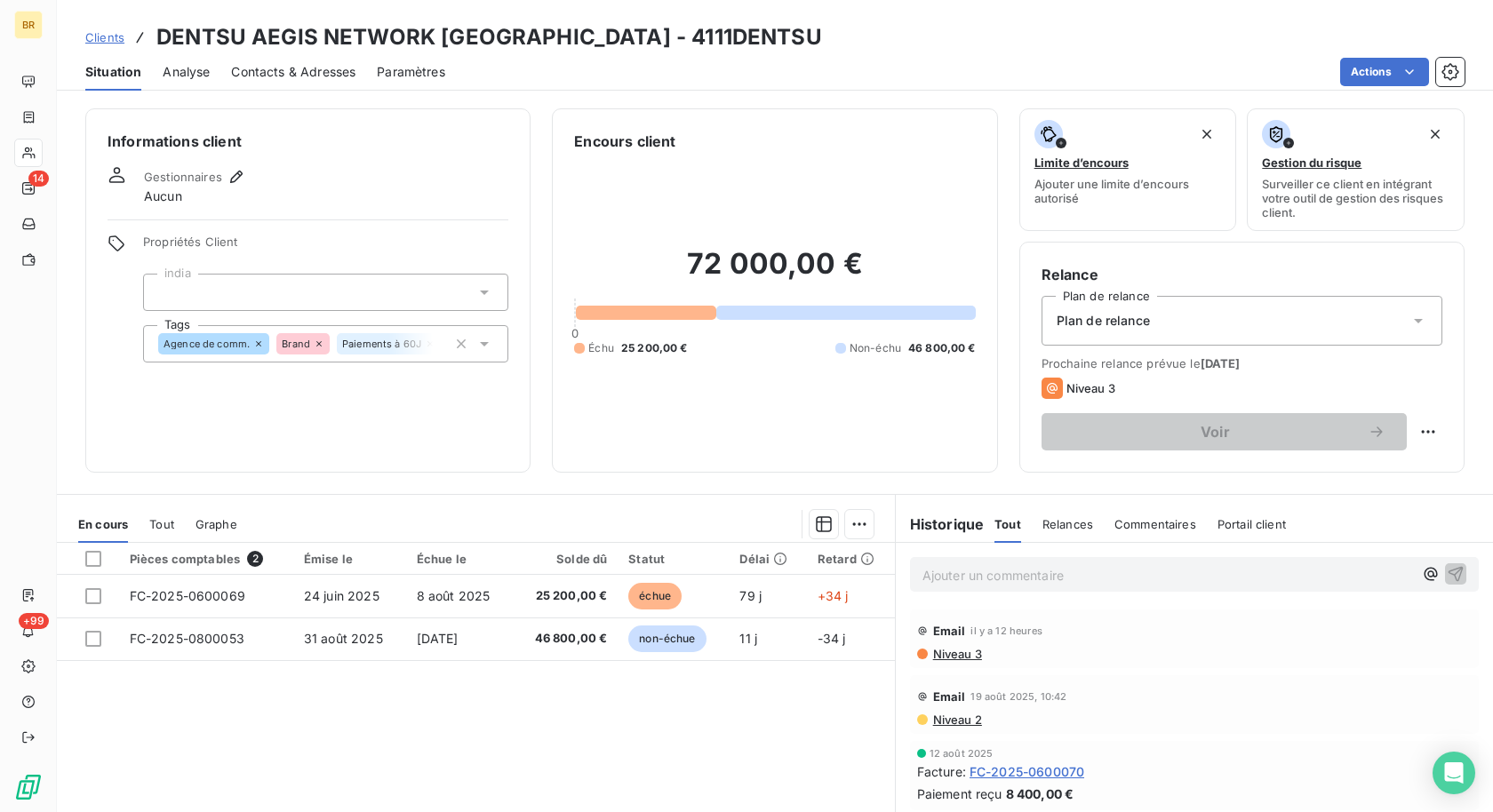 This screenshot has width=1493, height=812. I want to click on div: Retard, so click(851, 559).